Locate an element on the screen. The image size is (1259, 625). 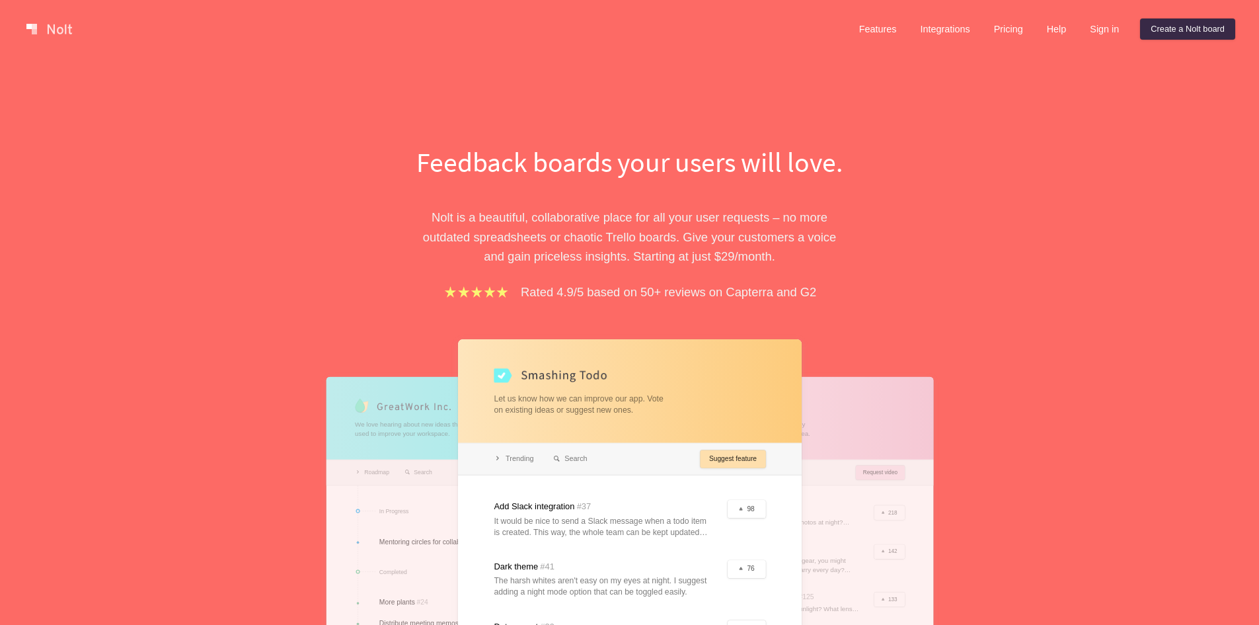
a: Pricing is located at coordinates (1009, 29).